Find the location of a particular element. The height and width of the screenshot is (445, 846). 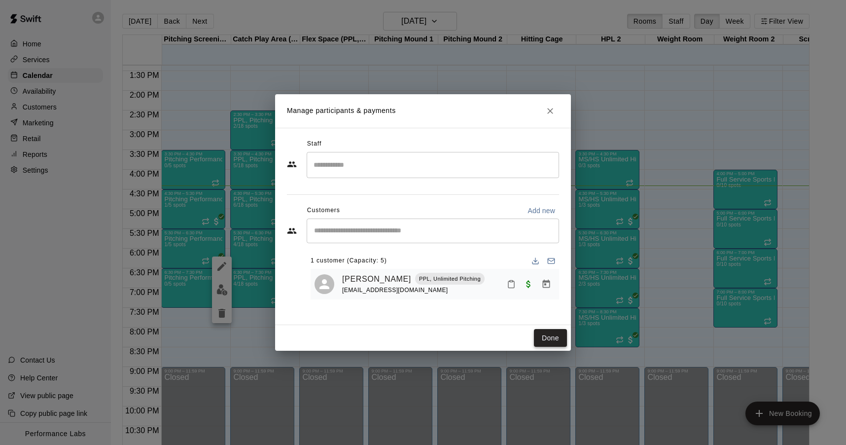

button: Done is located at coordinates (550, 338).